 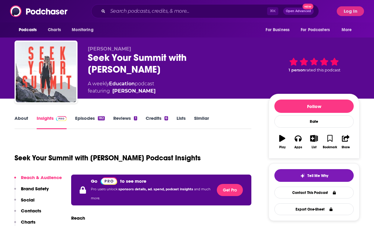 What do you see at coordinates (28, 30) in the screenshot?
I see `span: Podcasts` at bounding box center [28, 30].